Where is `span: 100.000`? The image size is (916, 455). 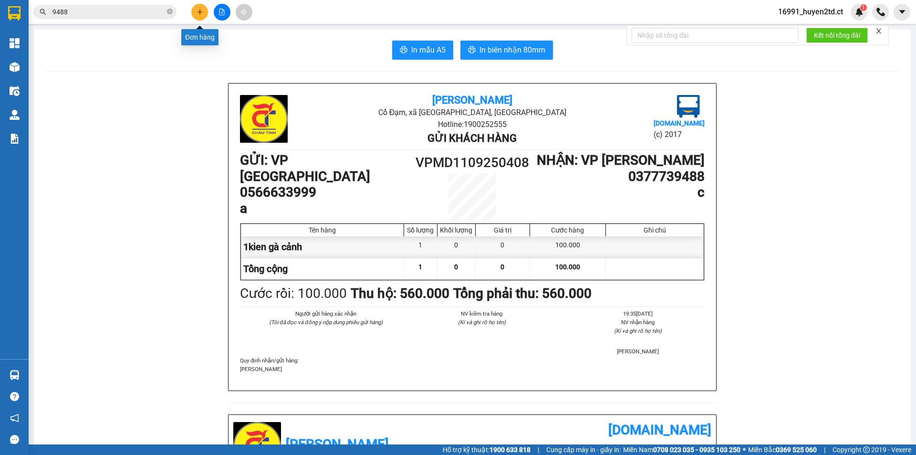 span: 100.000 is located at coordinates (568, 267).